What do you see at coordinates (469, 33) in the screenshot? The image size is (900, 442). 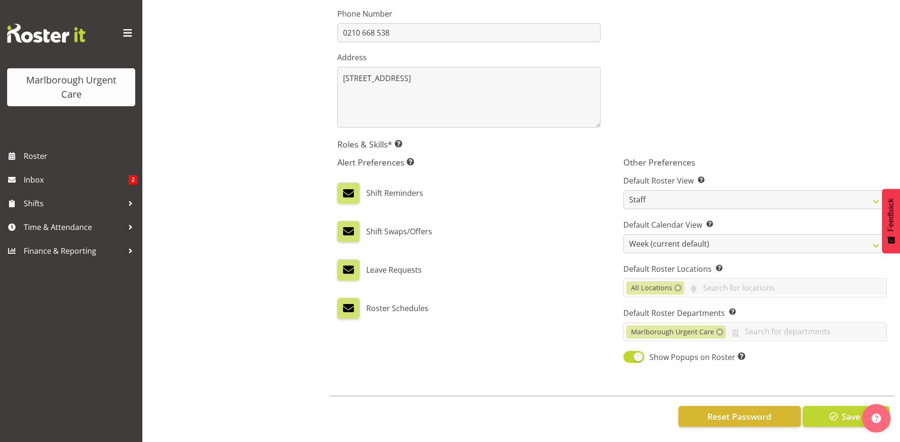 I see `input: Phone Number` at bounding box center [469, 33].